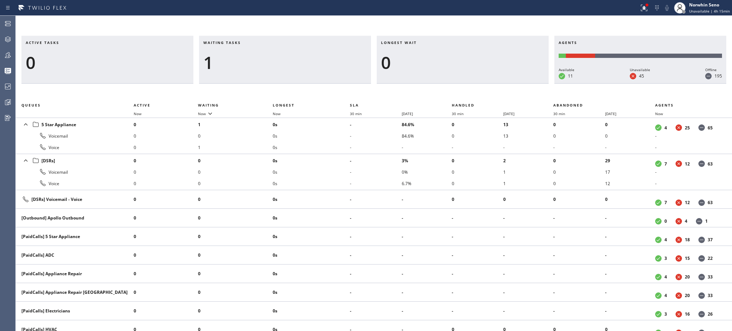  What do you see at coordinates (562, 56) in the screenshot?
I see `div: Available: 11` at bounding box center [562, 56].